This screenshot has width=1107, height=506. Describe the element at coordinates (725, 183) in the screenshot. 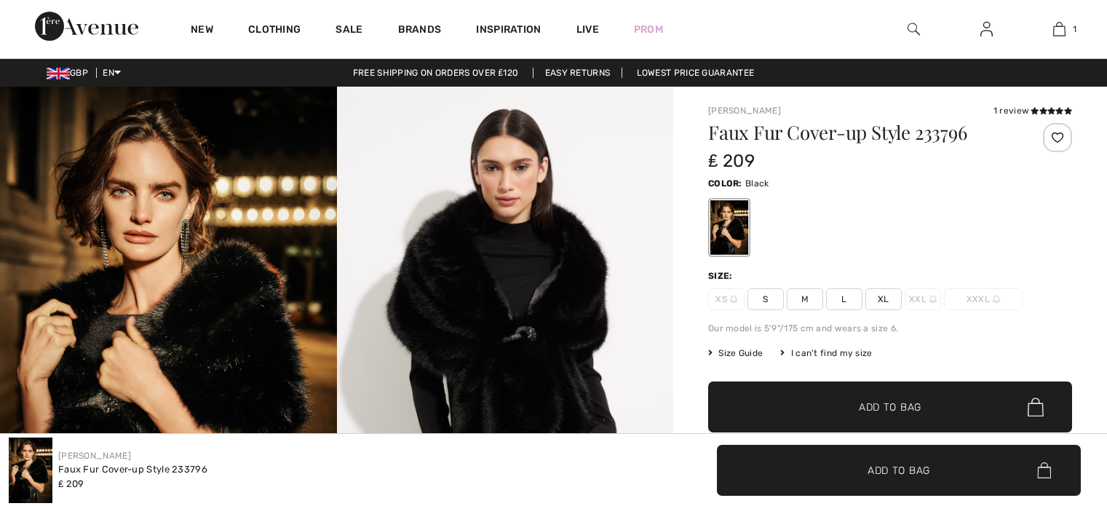

I see `span: Color:` at that location.